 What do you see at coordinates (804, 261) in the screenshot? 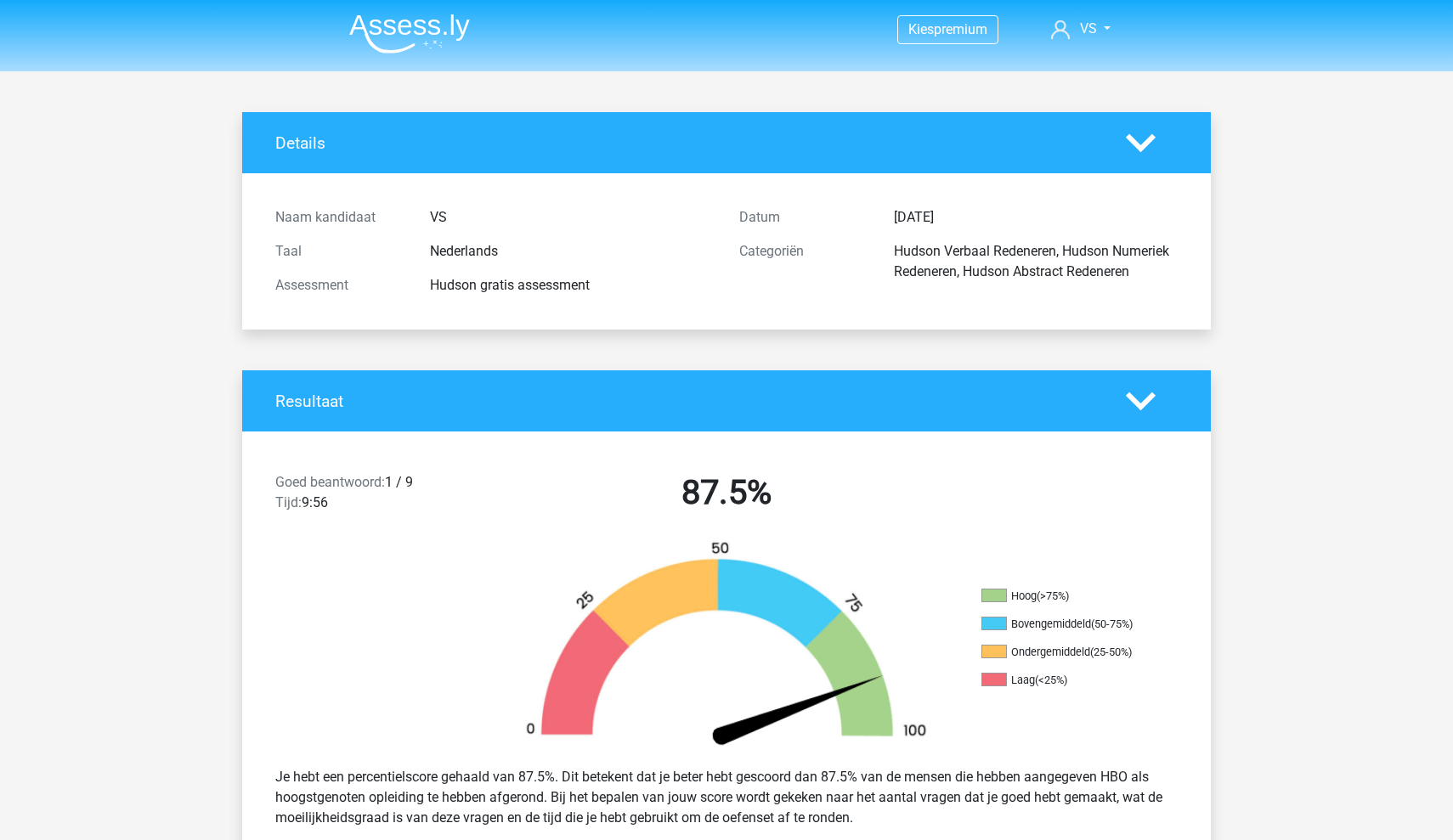
I see `div: Categoriën` at bounding box center [804, 261].